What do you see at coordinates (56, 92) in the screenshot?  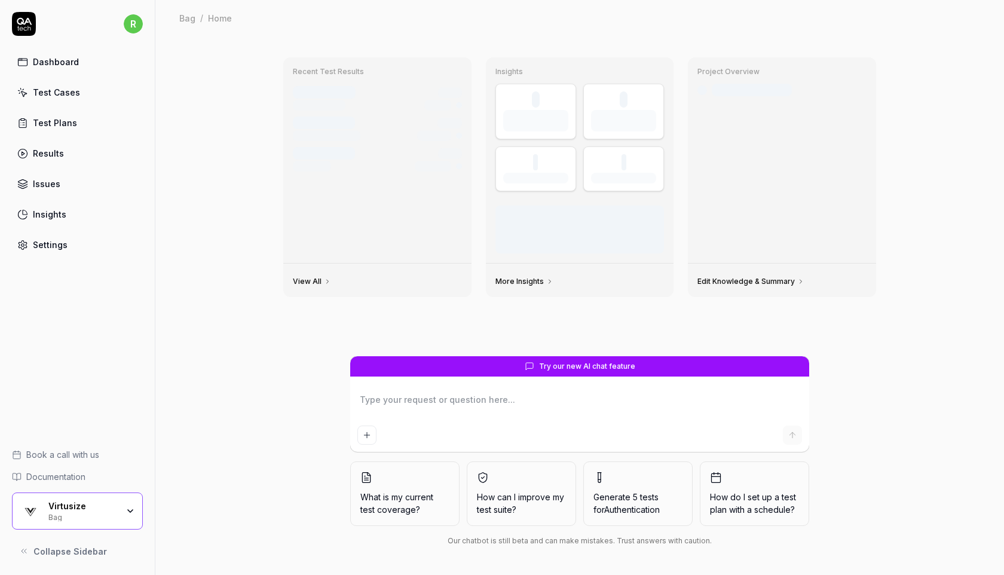 I see `div: Test Cases` at bounding box center [56, 92].